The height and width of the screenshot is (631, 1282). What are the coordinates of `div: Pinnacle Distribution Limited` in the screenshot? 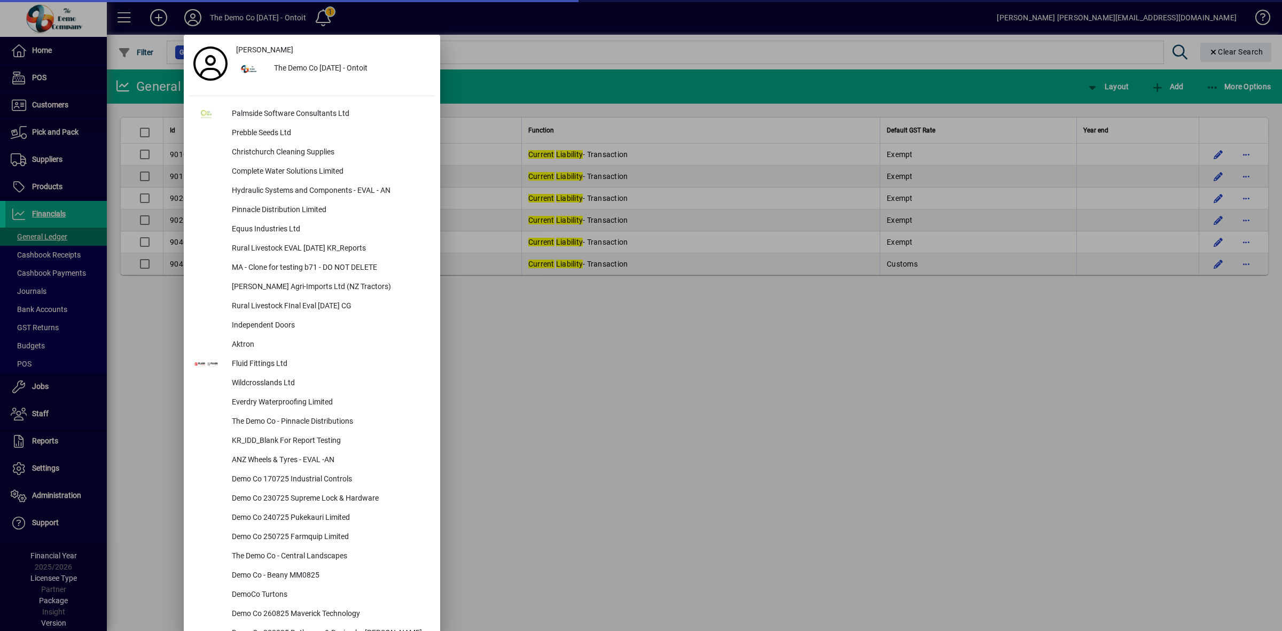 It's located at (329, 210).